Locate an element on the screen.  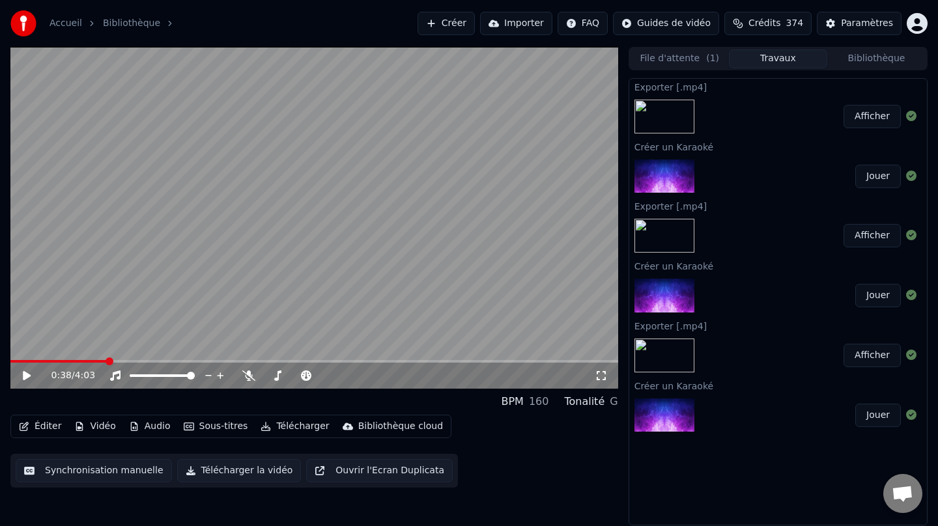
button: File d'attente is located at coordinates (680, 59).